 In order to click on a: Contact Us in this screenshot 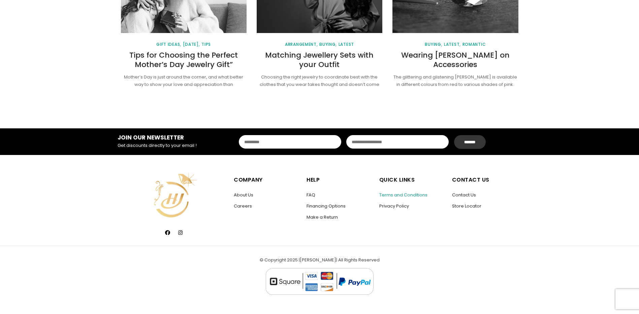, I will do `click(464, 195)`.